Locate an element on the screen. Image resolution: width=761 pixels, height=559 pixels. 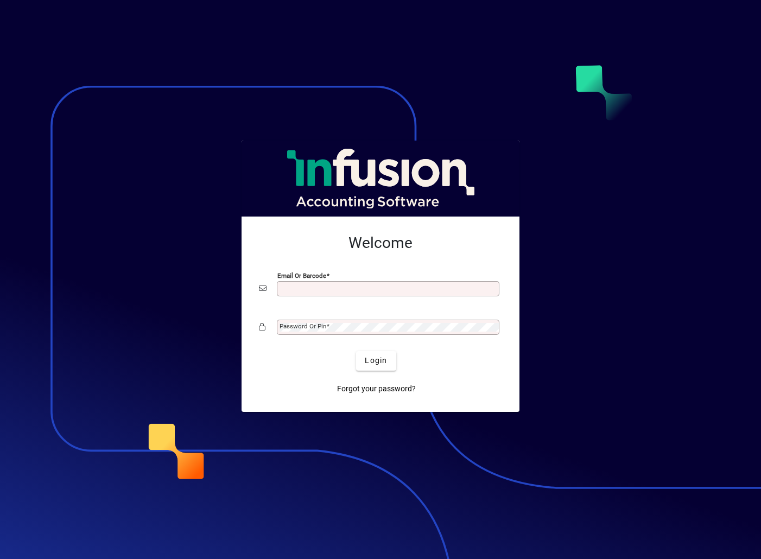
span: Forgot your password? is located at coordinates (376, 389).